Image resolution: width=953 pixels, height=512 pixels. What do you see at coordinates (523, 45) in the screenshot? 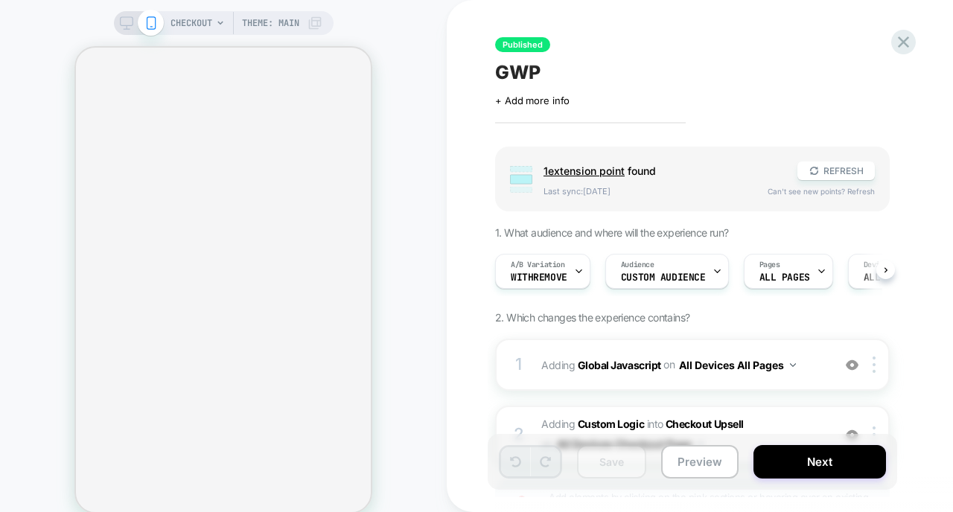
I see `span: Published` at bounding box center [523, 45].